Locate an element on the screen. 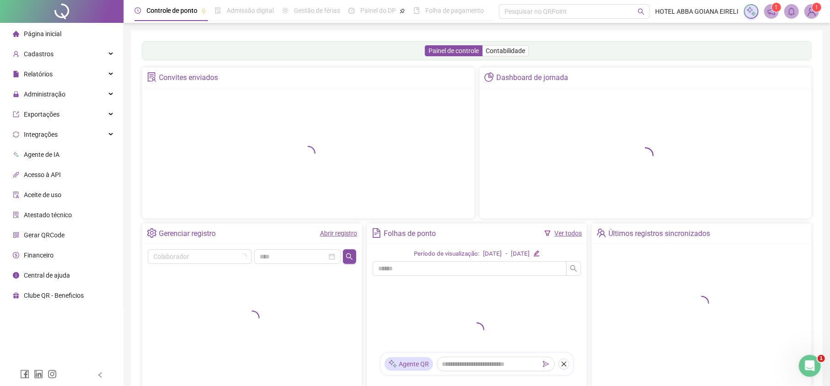 This screenshot has width=830, height=386. sup: Atualize o seu contato no menu Meus Dados is located at coordinates (817, 7).